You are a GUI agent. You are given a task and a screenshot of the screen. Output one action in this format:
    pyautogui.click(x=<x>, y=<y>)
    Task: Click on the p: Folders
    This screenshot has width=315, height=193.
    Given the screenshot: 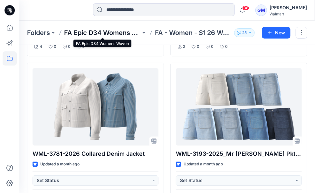 What is the action you would take?
    pyautogui.click(x=38, y=33)
    